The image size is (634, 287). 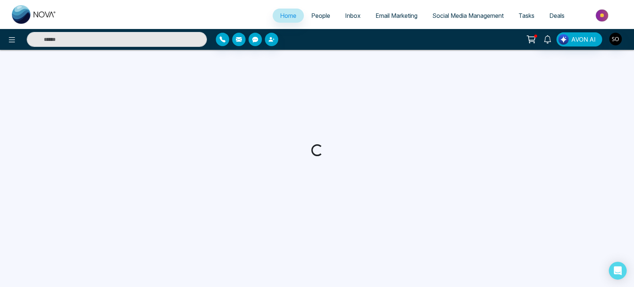 I want to click on span: Social Media Management, so click(x=468, y=16).